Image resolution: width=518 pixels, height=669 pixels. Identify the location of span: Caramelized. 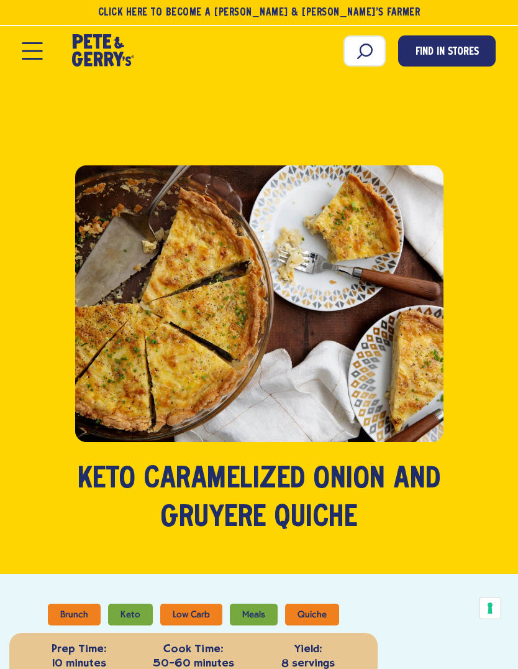
(225, 480).